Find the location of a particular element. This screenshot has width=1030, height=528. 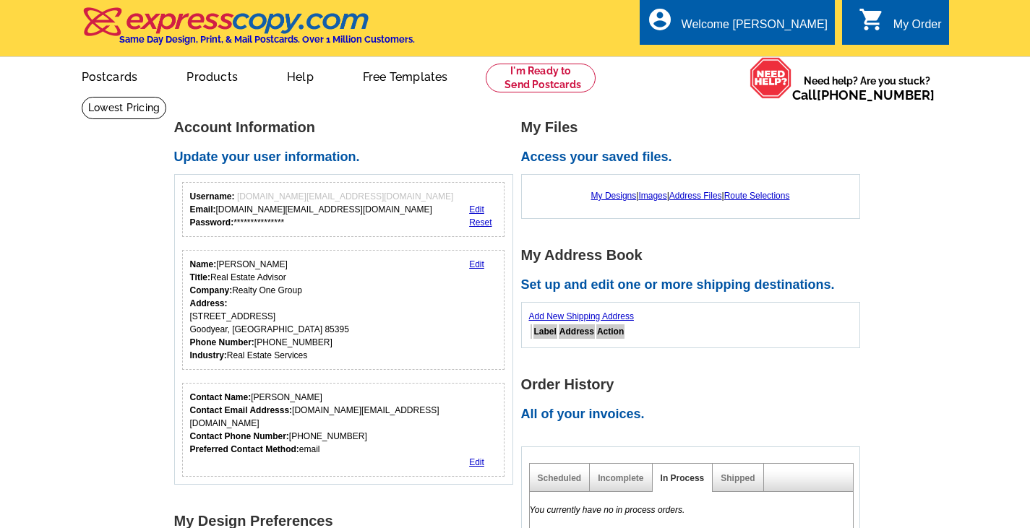

h1: My Address Book is located at coordinates (695, 255).